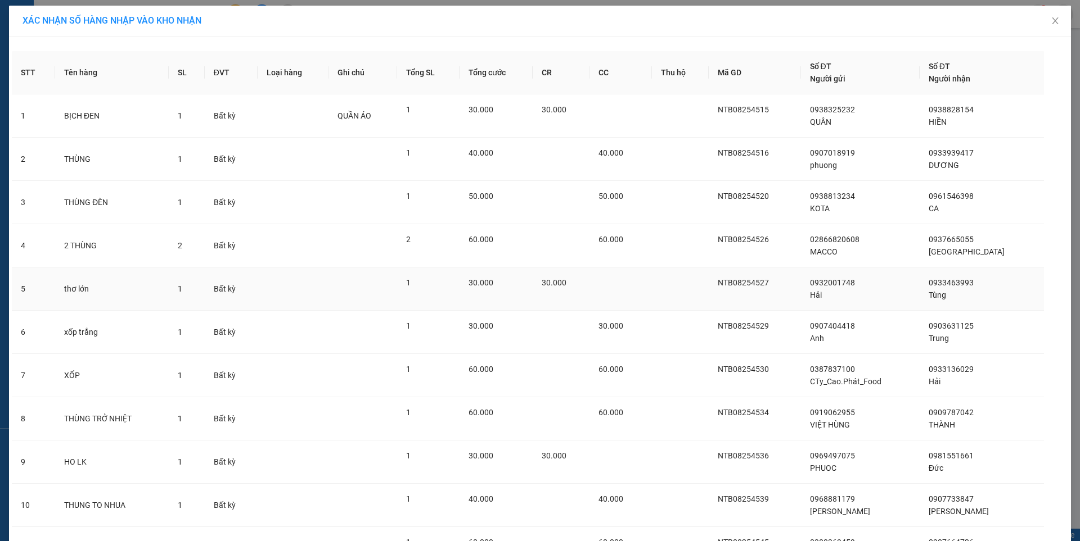  Describe the element at coordinates (743, 283) in the screenshot. I see `span: NTB08254527` at that location.